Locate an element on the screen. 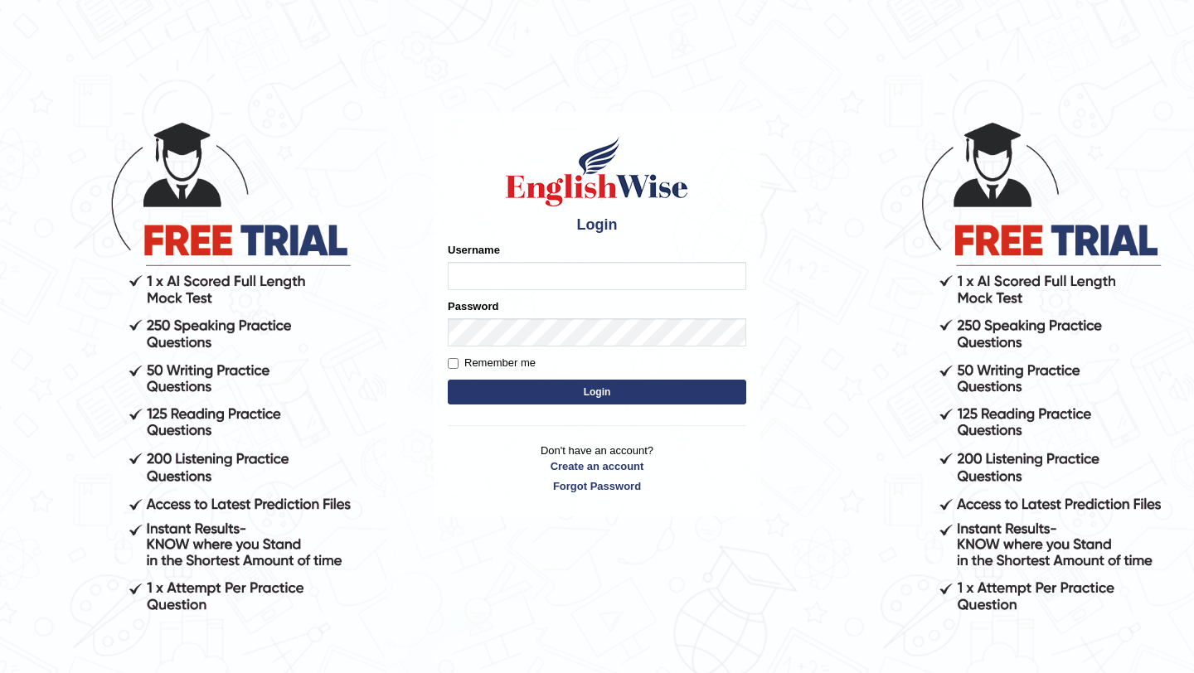 The width and height of the screenshot is (1194, 673). label: Password is located at coordinates (472, 306).